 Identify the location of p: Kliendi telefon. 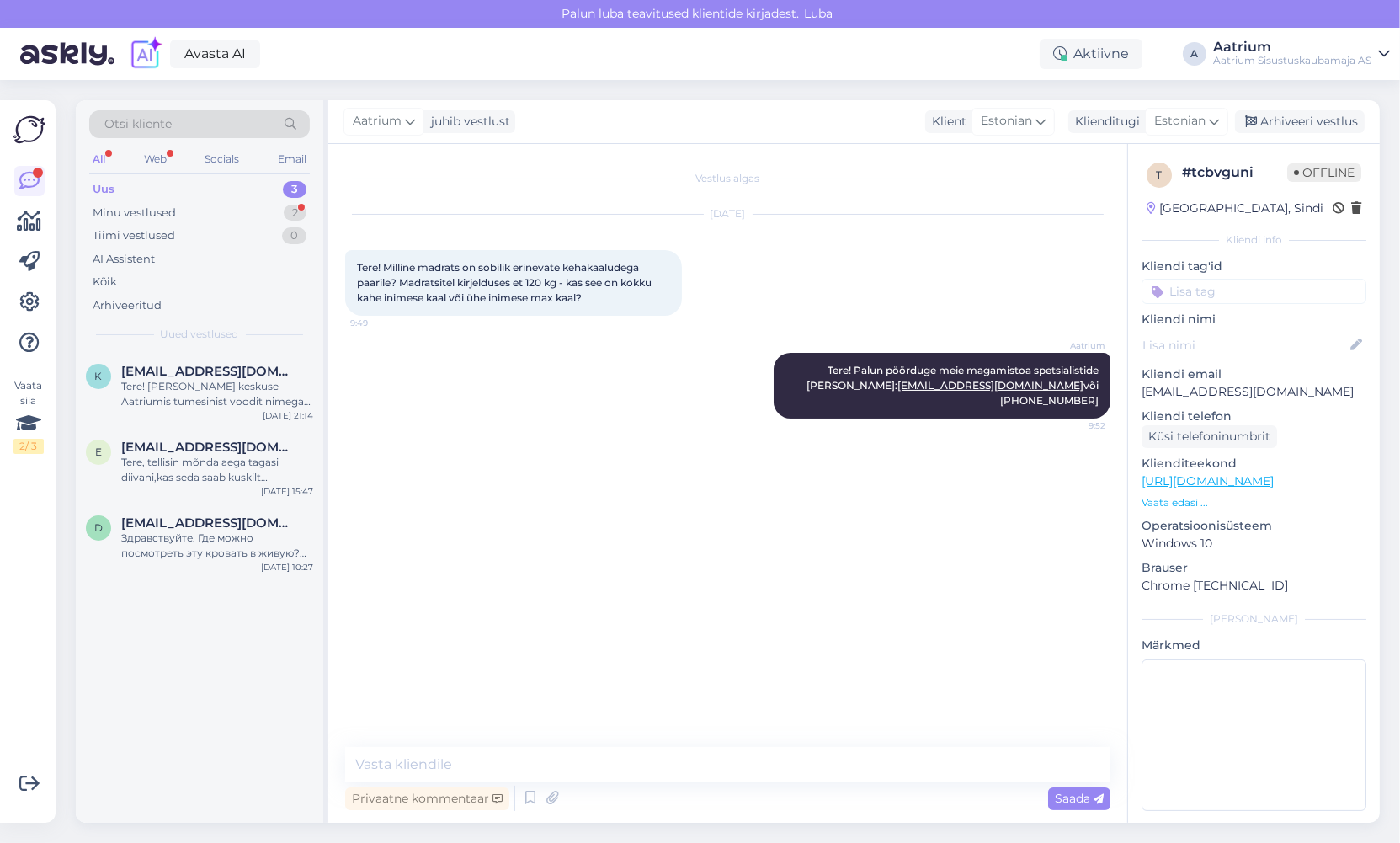
(1254, 416).